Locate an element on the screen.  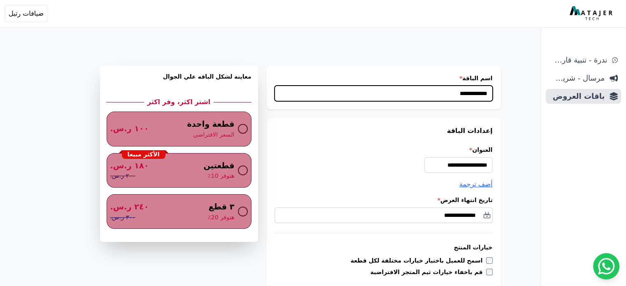
span: ١٨٠ ر.س. is located at coordinates (130, 166).